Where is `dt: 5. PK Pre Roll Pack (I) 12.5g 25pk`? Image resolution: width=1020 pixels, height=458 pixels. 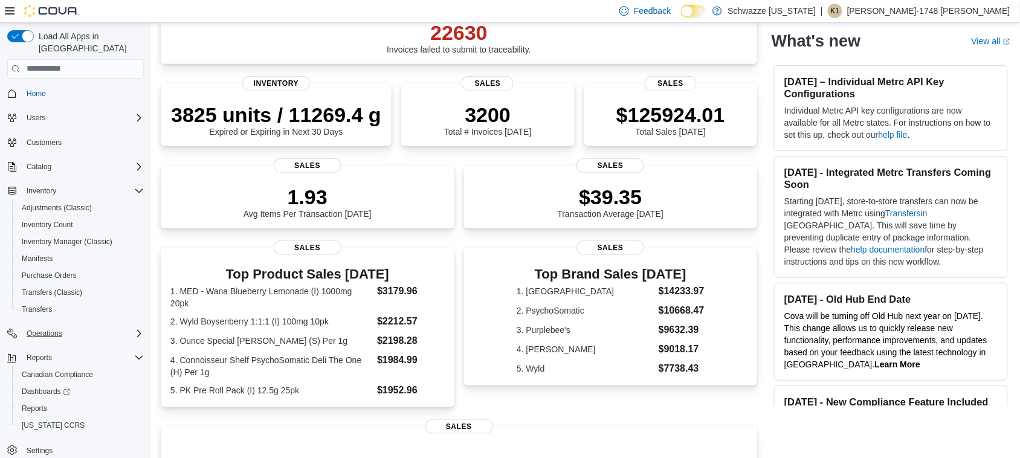 dt: 5. PK Pre Roll Pack (I) 12.5g 25pk is located at coordinates (271, 390).